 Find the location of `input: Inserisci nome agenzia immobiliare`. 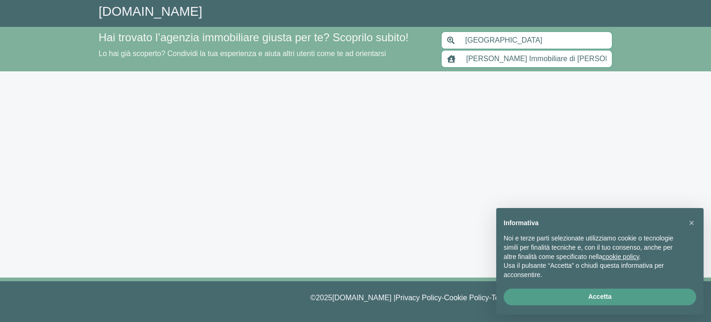

input: Inserisci nome agenzia immobiliare is located at coordinates (537, 59).